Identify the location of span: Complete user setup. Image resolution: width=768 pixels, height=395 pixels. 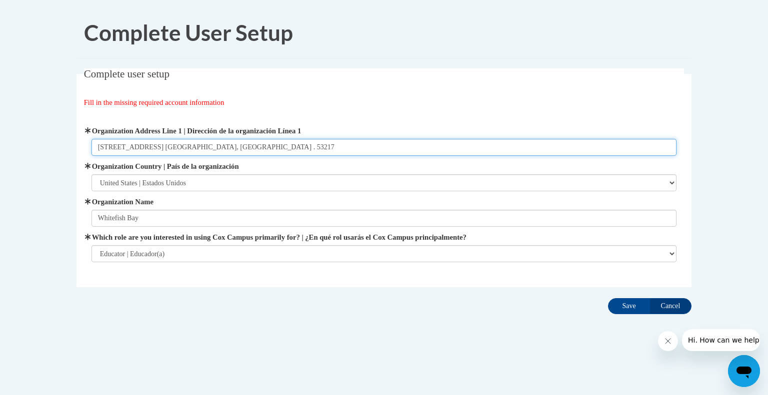
(126, 74).